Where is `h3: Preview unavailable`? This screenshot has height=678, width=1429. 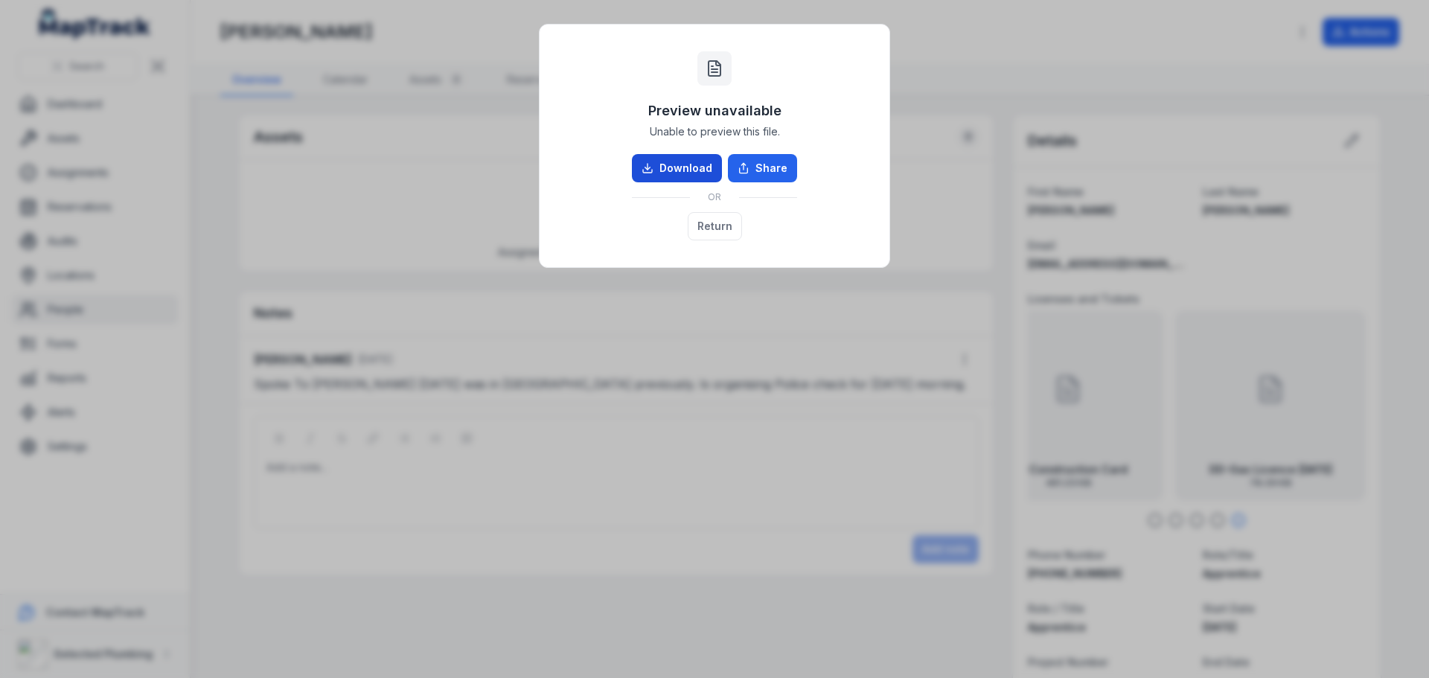 h3: Preview unavailable is located at coordinates (714, 111).